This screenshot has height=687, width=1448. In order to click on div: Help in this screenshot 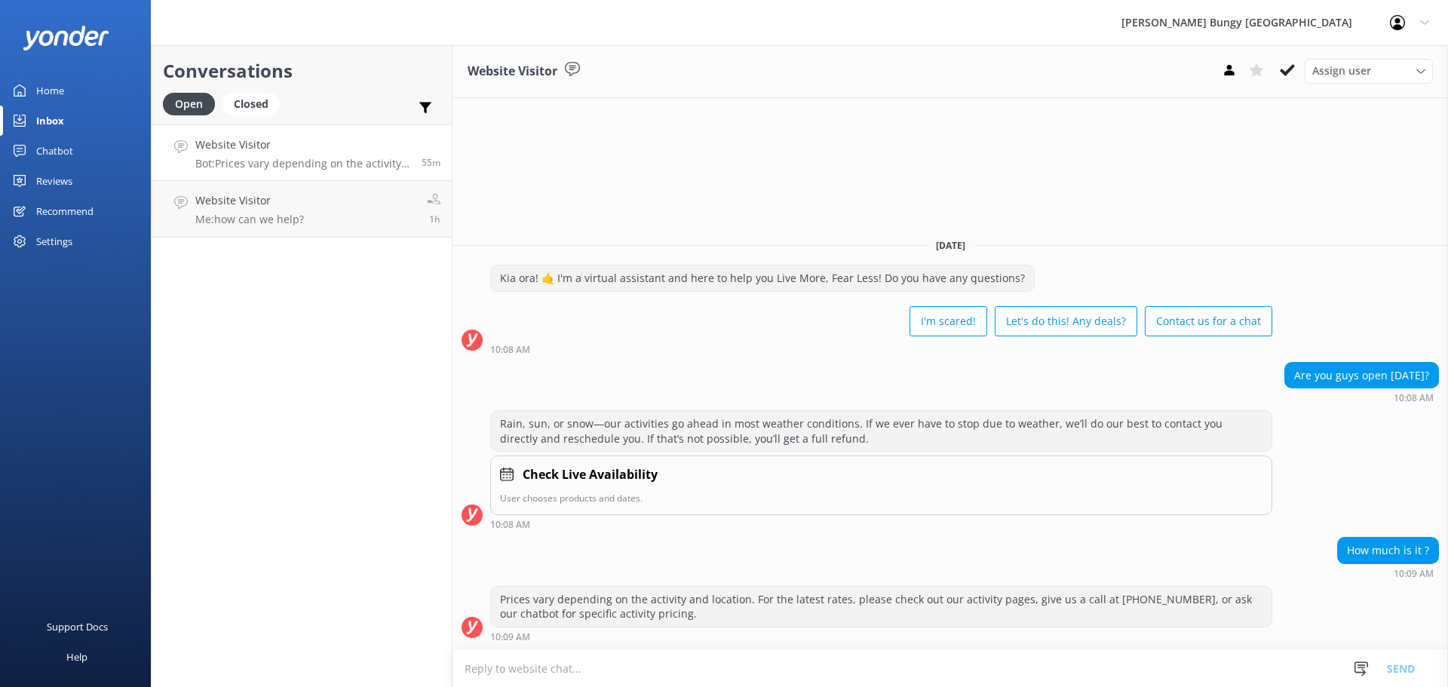, I will do `click(77, 657)`.